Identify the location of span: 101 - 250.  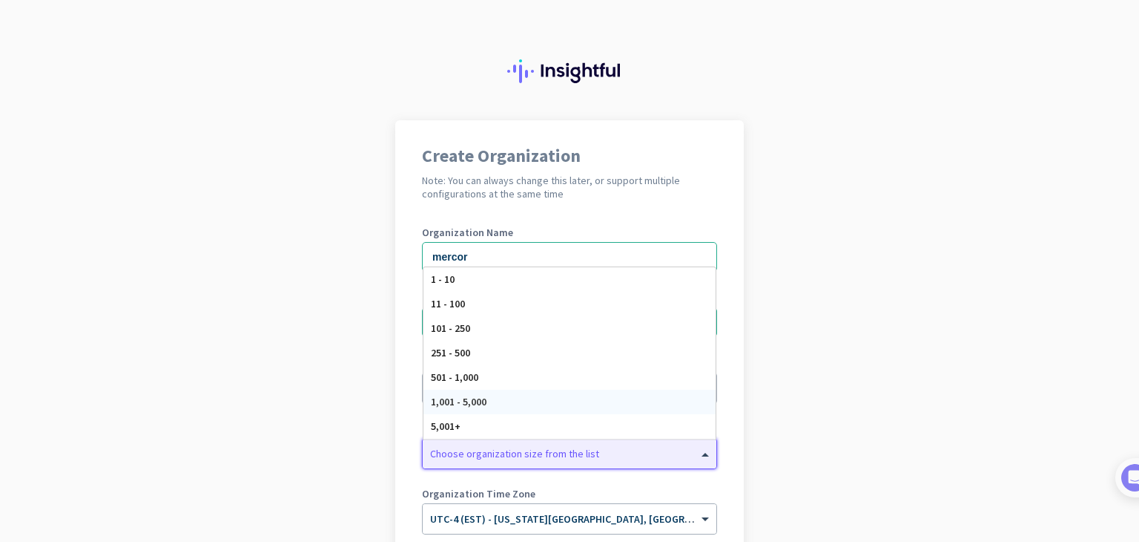
(450, 328).